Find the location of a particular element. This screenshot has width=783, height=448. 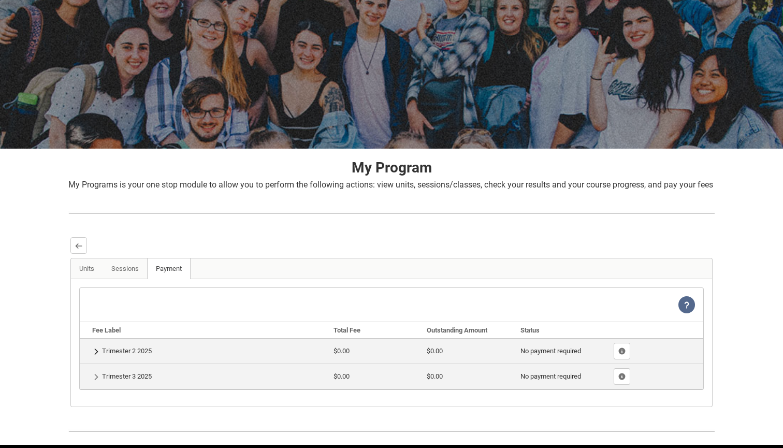

a: Units is located at coordinates (87, 269).